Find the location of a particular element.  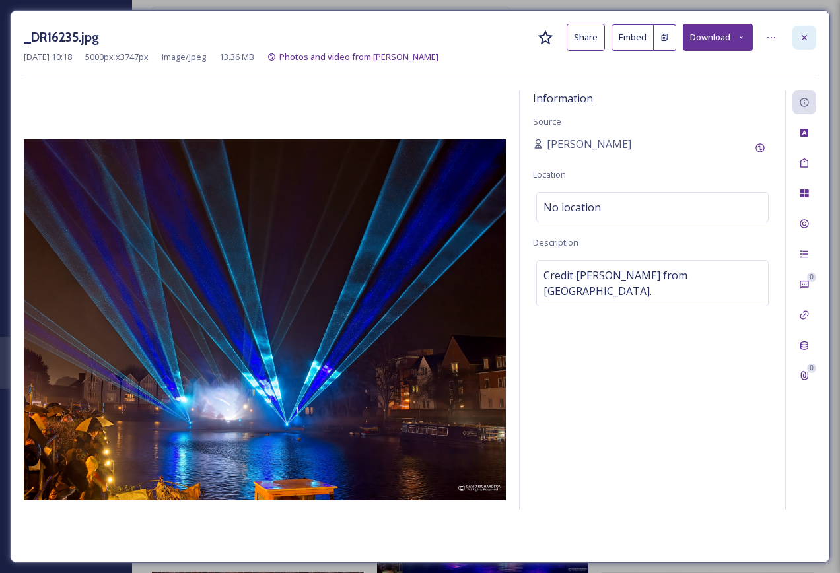

img: _DR16235.jpg is located at coordinates (265, 320).